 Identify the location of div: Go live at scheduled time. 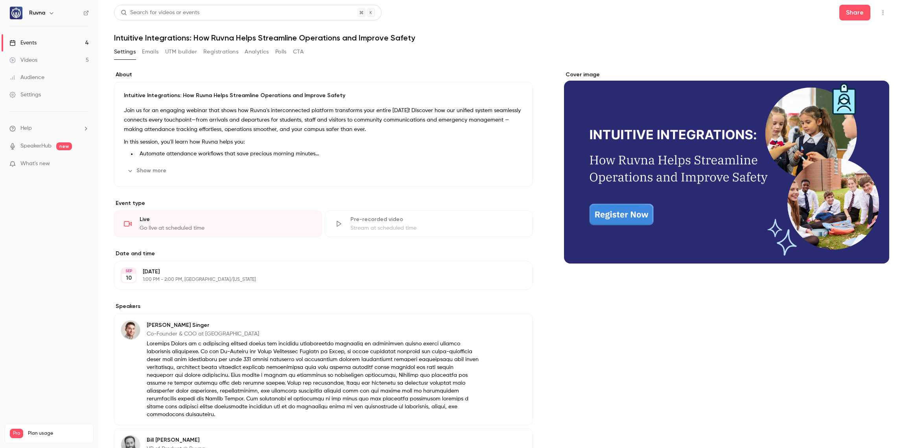
(226, 228).